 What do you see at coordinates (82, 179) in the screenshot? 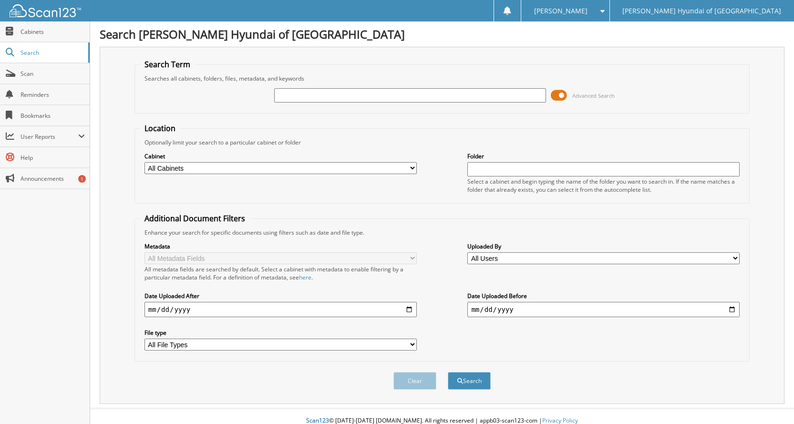
I see `div: 1` at bounding box center [82, 179].